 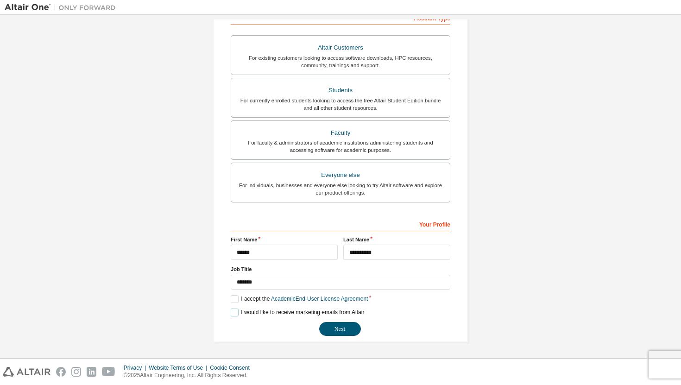 What do you see at coordinates (179, 368) in the screenshot?
I see `div: Website Terms of Use` at bounding box center [179, 368].